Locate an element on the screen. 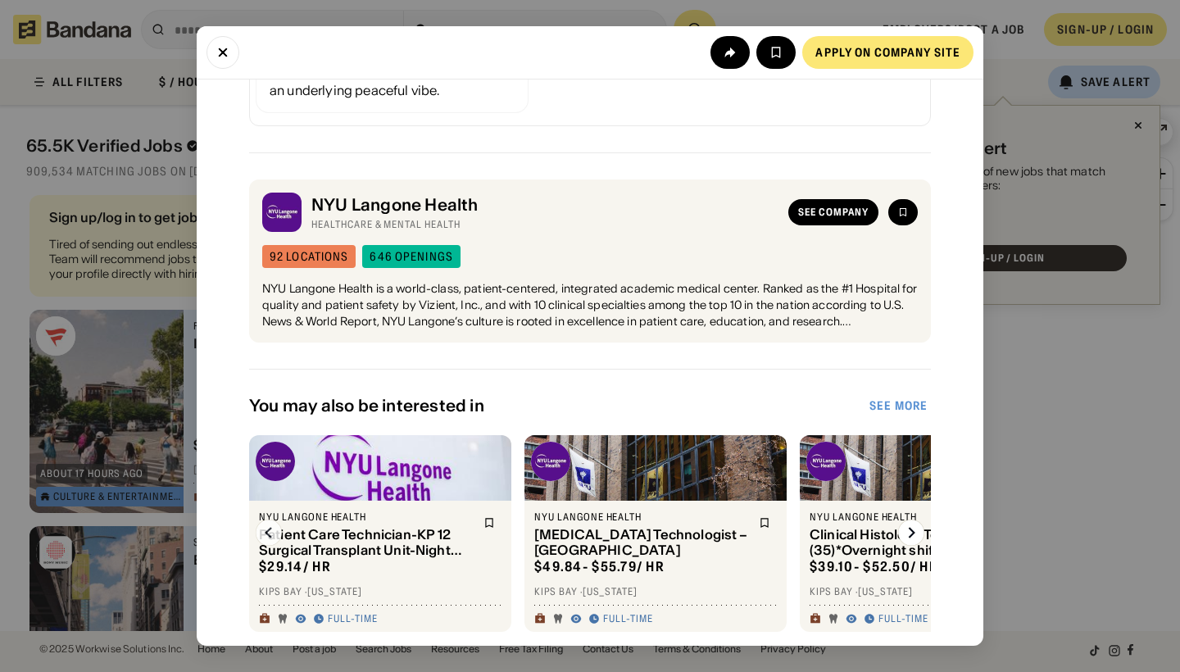 This screenshot has height=672, width=1180. a: NYU Langone Health logoNYU Langone HealthPatient Care Technician-KP 12 Surgical Transplant Unit-N... is located at coordinates (380, 533).